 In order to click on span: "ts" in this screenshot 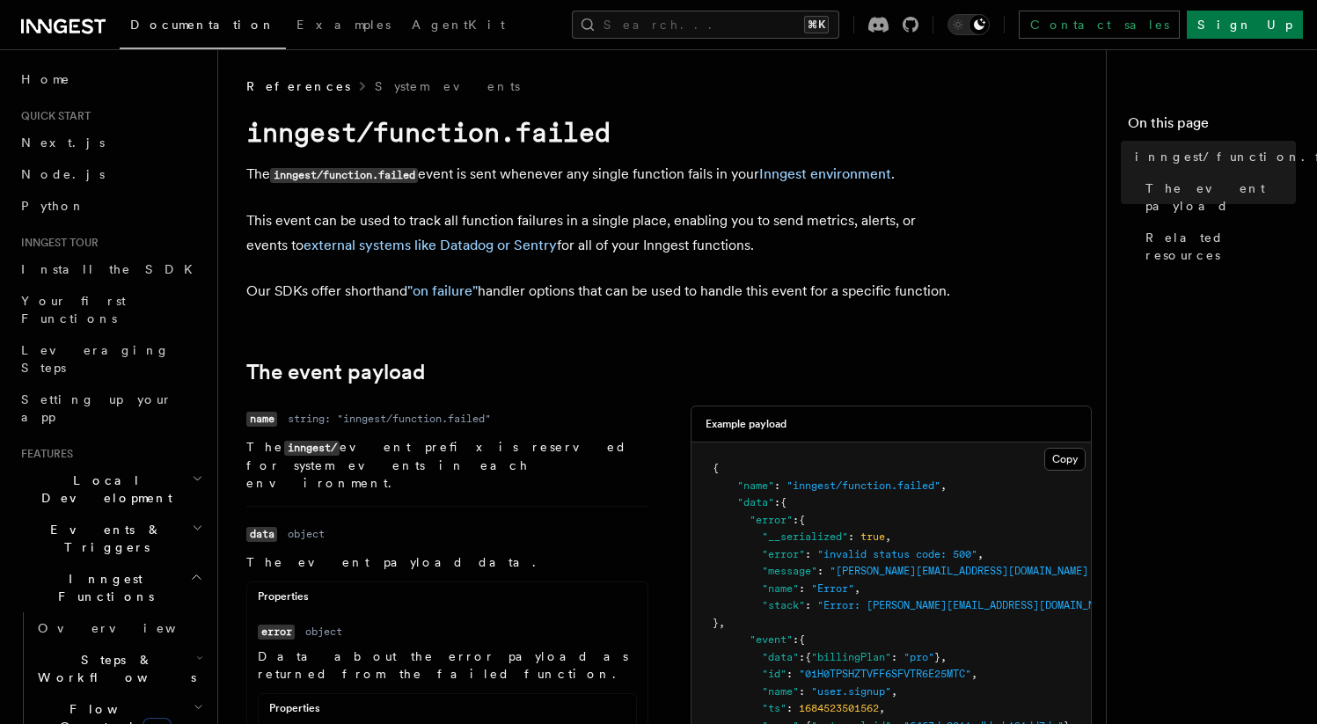, I will do `click(774, 708)`.